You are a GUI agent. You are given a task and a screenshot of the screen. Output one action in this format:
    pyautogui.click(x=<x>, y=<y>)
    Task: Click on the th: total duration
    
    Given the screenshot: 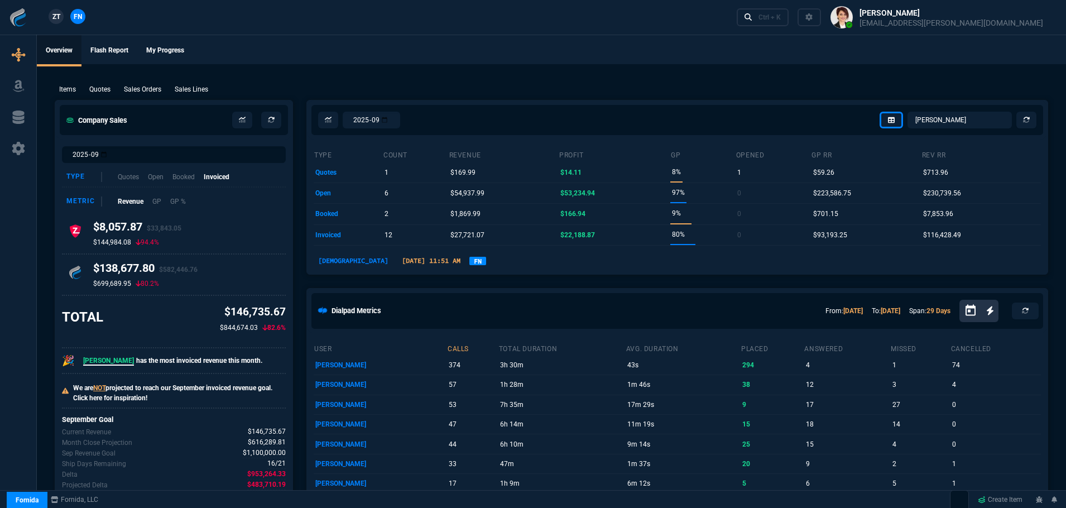 What is the action you would take?
    pyautogui.click(x=562, y=348)
    